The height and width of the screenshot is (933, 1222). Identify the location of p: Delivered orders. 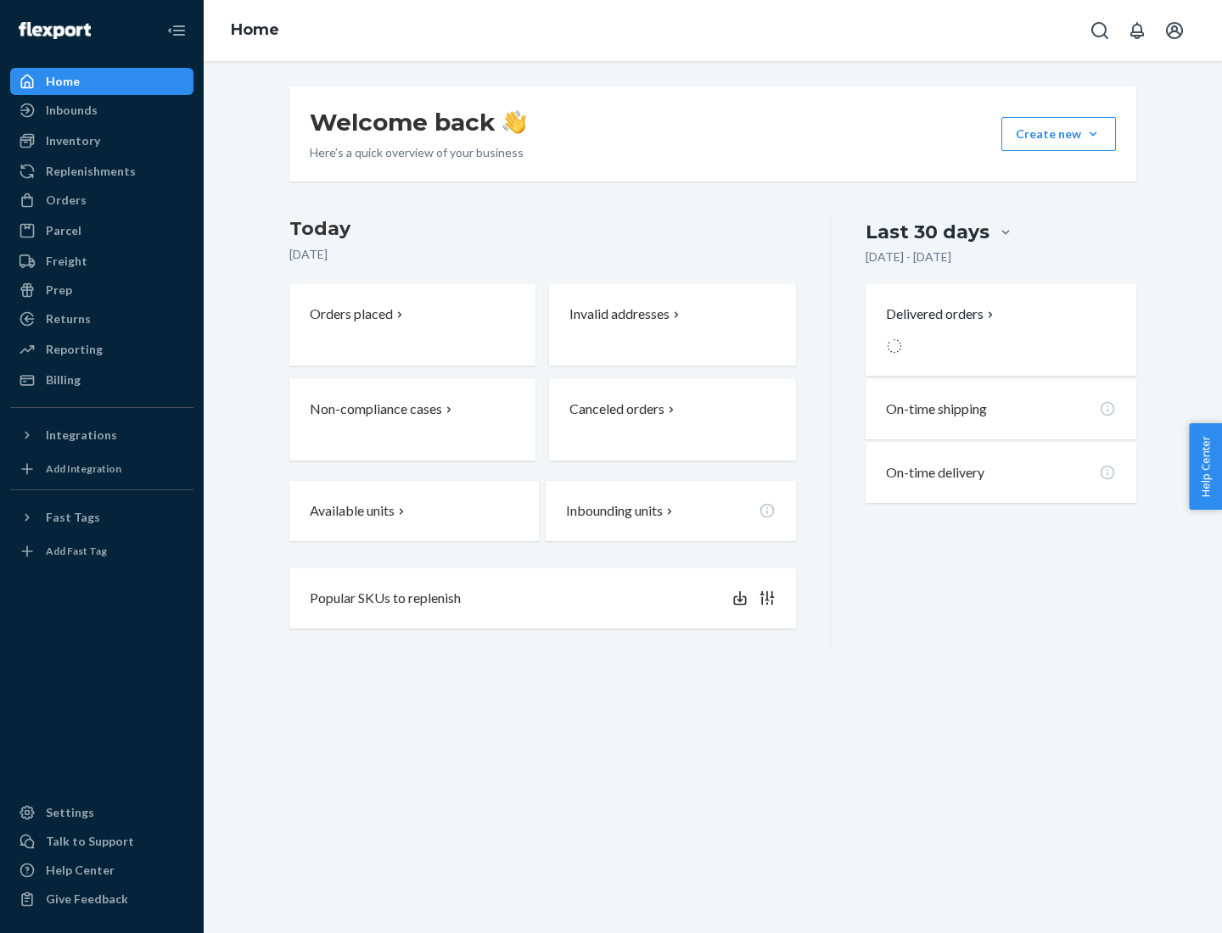
(941, 314).